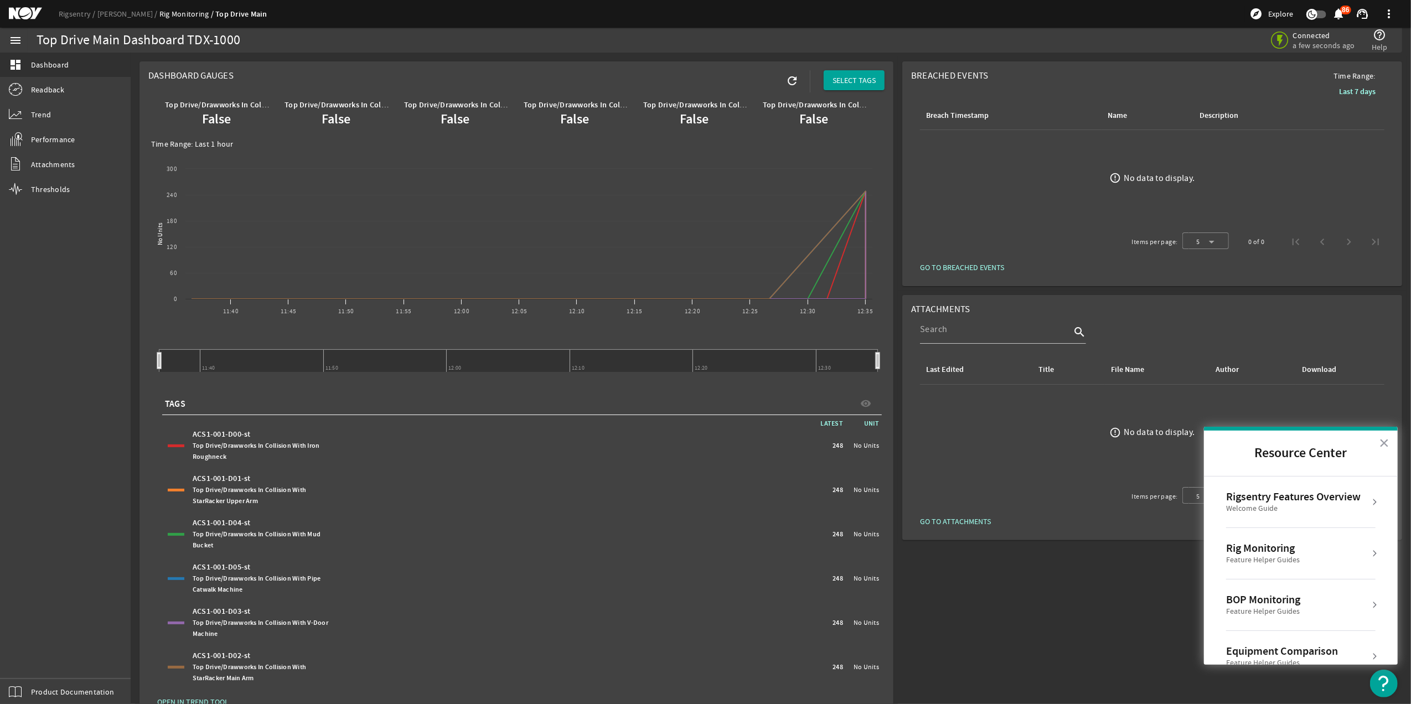 The width and height of the screenshot is (1411, 704). I want to click on span: Top Drive/Drawworks In Collision With Pipe Catwalk Machine, so click(257, 584).